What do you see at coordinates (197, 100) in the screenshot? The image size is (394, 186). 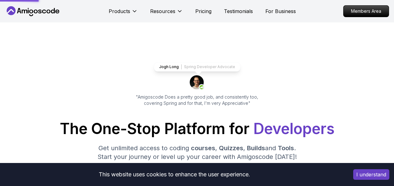 I see `p: "Amigoscode Does a pretty good job, and consistently too, covering Spring and for that, I'm very ...` at bounding box center [197, 100].